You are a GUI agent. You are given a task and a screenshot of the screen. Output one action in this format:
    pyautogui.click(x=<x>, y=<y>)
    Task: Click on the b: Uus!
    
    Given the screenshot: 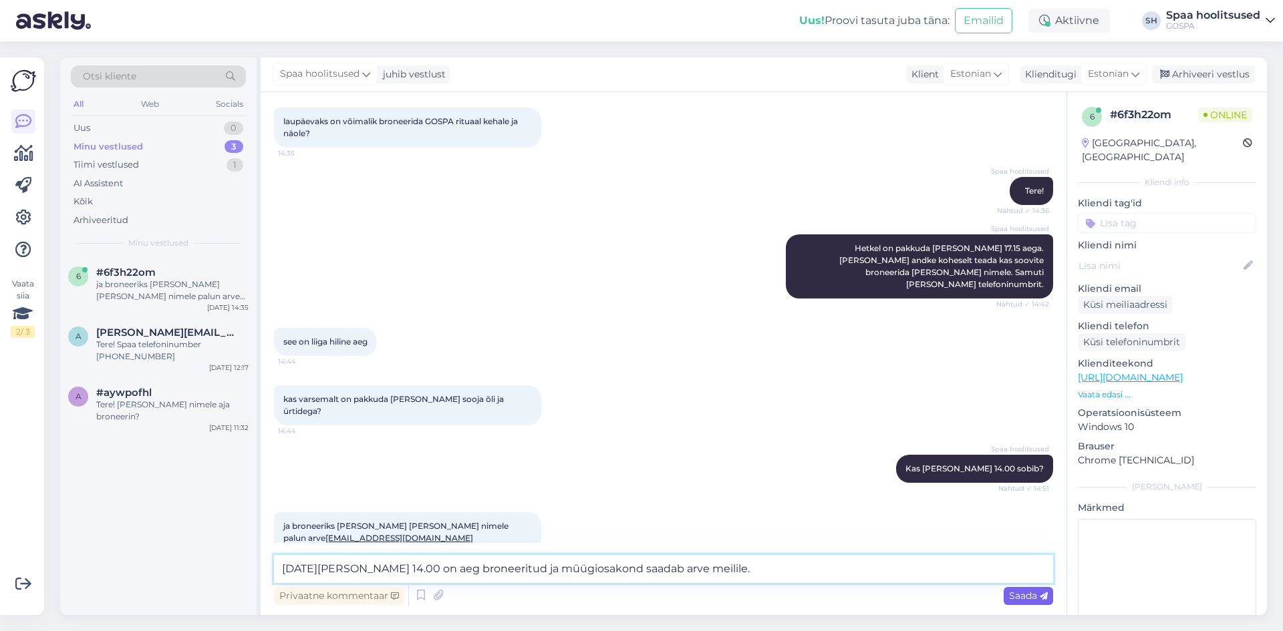 What is the action you would take?
    pyautogui.click(x=812, y=20)
    